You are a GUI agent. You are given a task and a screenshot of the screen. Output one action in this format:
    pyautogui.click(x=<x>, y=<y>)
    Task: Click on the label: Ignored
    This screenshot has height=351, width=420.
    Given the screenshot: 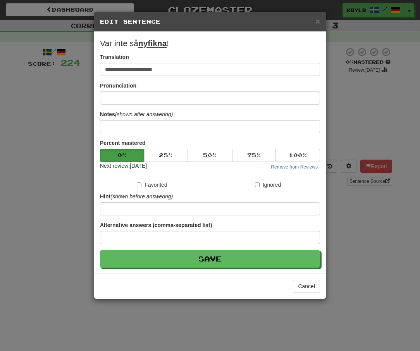 What is the action you would take?
    pyautogui.click(x=268, y=185)
    